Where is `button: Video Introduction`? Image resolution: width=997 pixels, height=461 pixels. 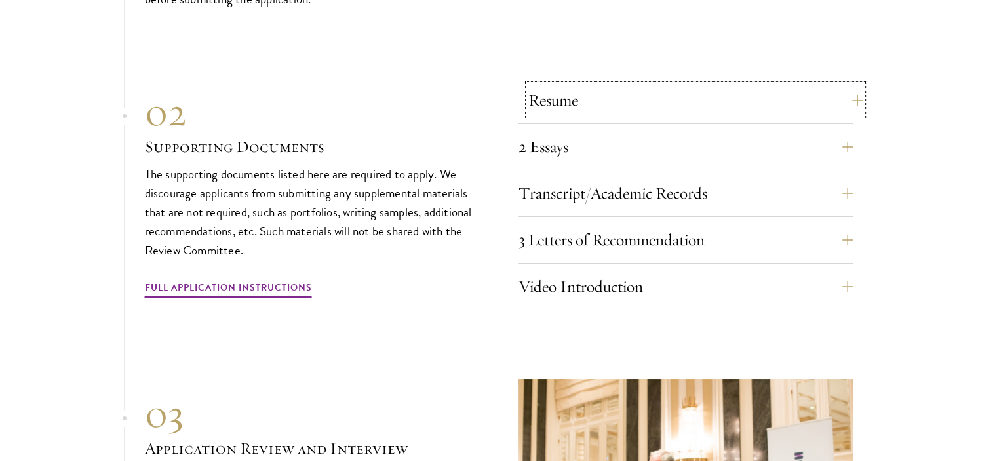 button: Video Introduction is located at coordinates (686, 287).